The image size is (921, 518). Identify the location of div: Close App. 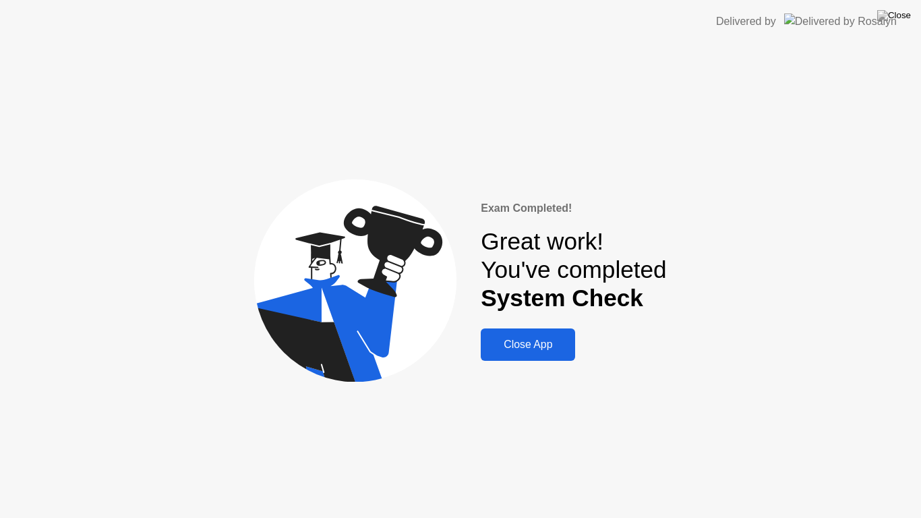
(528, 345).